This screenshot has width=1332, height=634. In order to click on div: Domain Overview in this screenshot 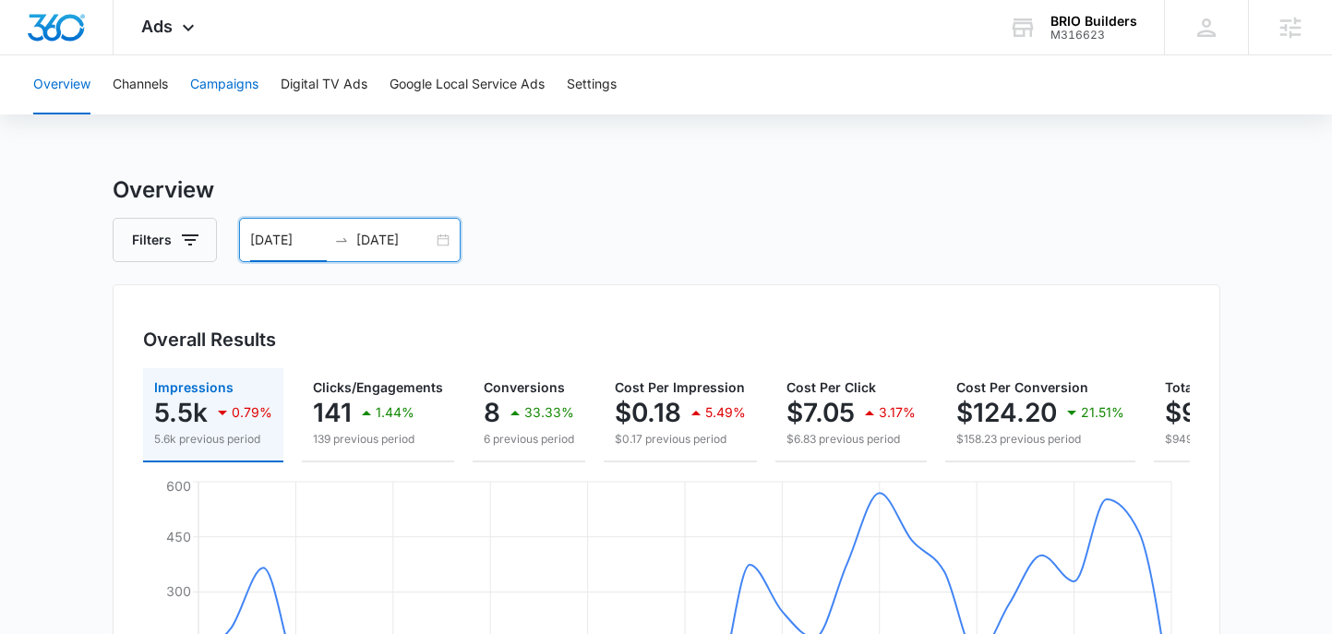, I will do `click(117, 114)`.